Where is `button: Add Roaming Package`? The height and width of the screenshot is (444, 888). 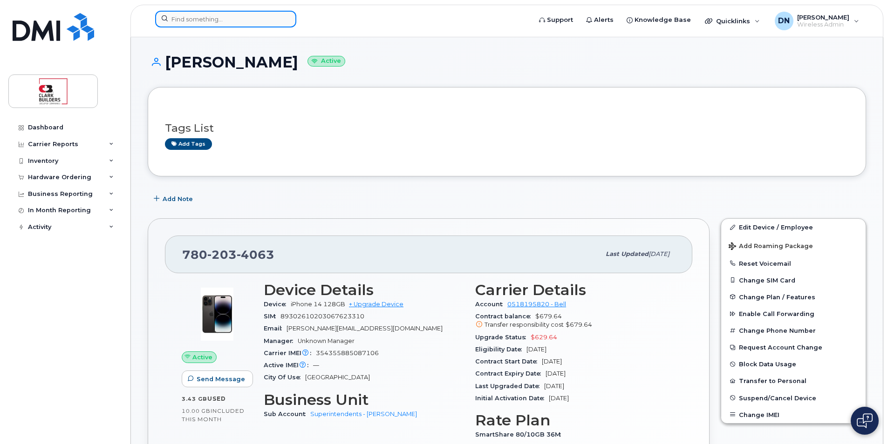
button: Add Roaming Package is located at coordinates (793, 245).